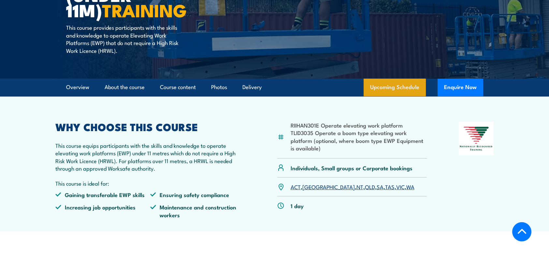 This screenshot has height=259, width=549. Describe the element at coordinates (198, 194) in the screenshot. I see `li: Ensuring safety compliance` at that location.